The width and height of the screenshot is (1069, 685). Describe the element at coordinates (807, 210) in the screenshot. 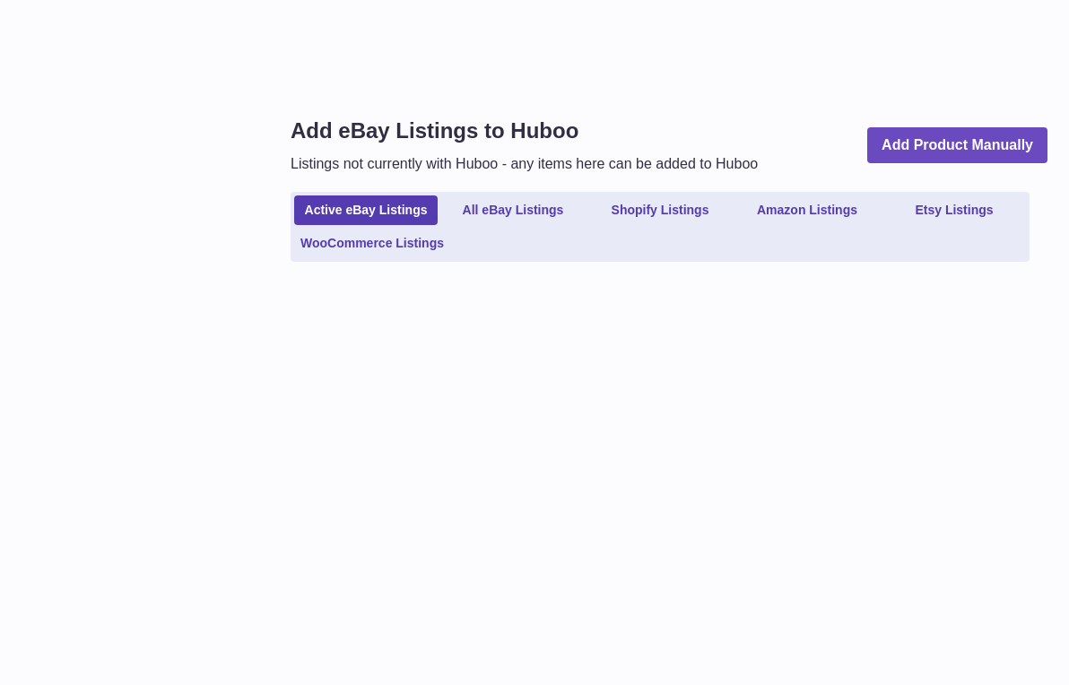

I see `a: Amazon Listings` at that location.